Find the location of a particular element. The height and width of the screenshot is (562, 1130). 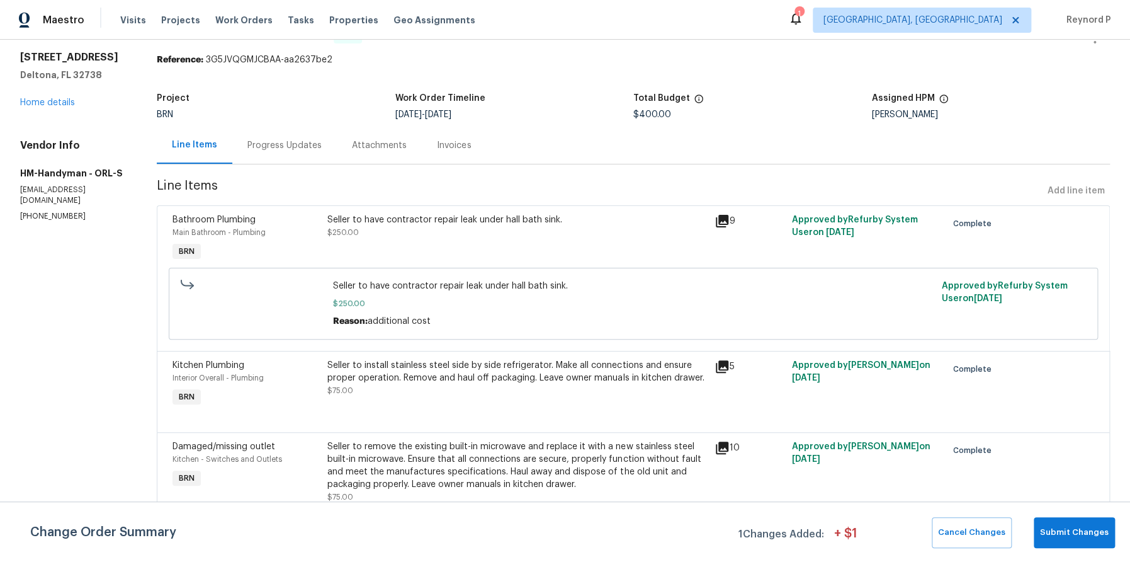

span: Main Bathroom - Plumbing is located at coordinates (219, 232).